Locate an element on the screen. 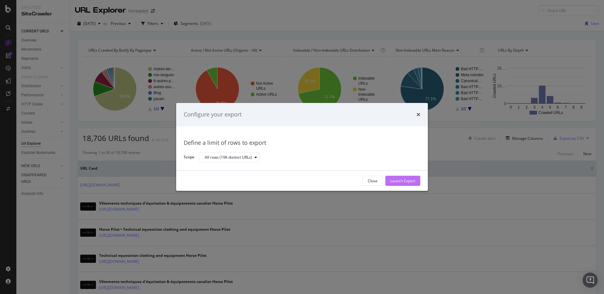  button: All rows (19K distinct URLs) is located at coordinates (230, 157).